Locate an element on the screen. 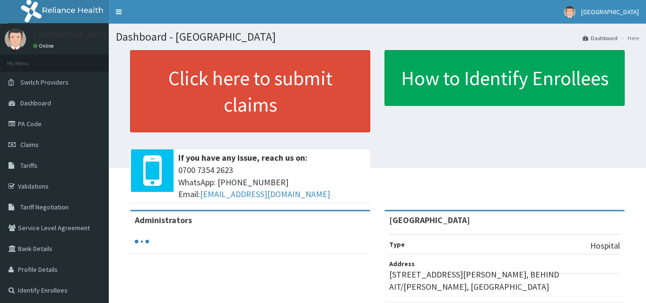 The height and width of the screenshot is (303, 646). p: Hospital is located at coordinates (605, 246).